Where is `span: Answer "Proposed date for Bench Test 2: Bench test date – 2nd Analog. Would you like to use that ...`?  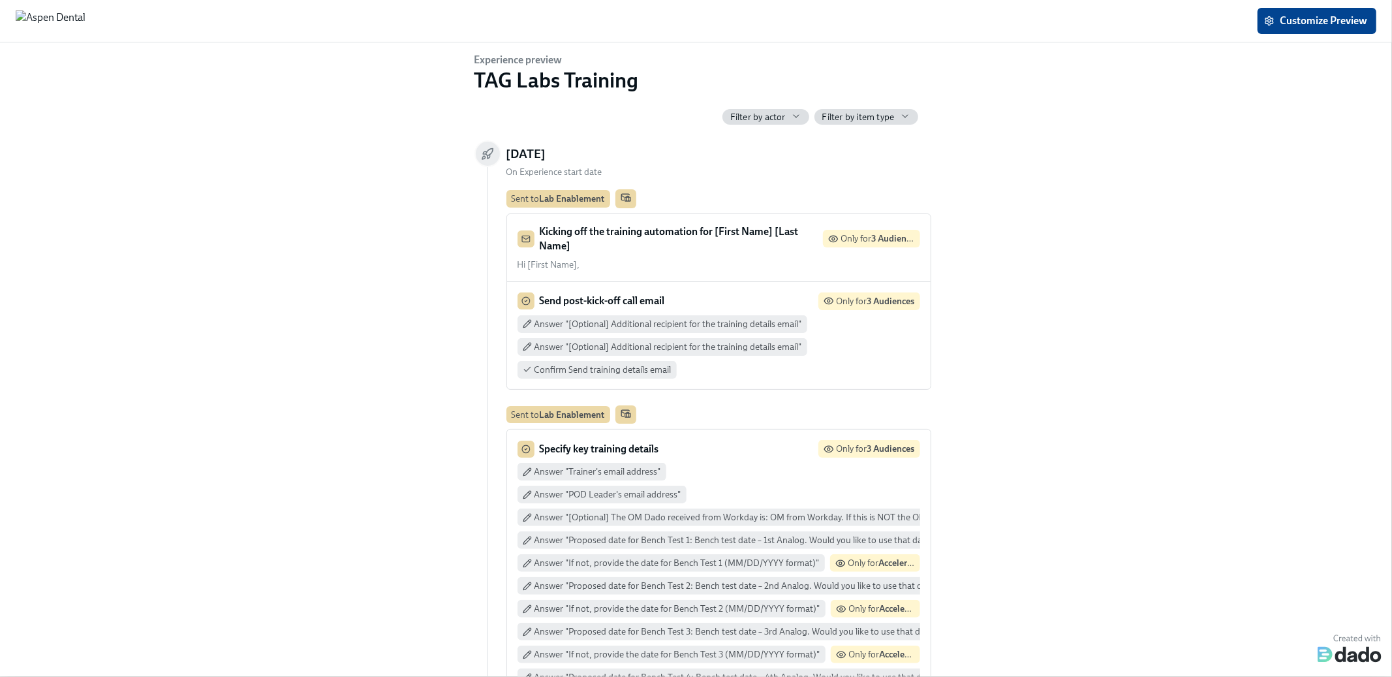
span: Answer "Proposed date for Bench Test 2: Bench test date – 2nd Analog. Would you like to use that ... is located at coordinates (738, 585).